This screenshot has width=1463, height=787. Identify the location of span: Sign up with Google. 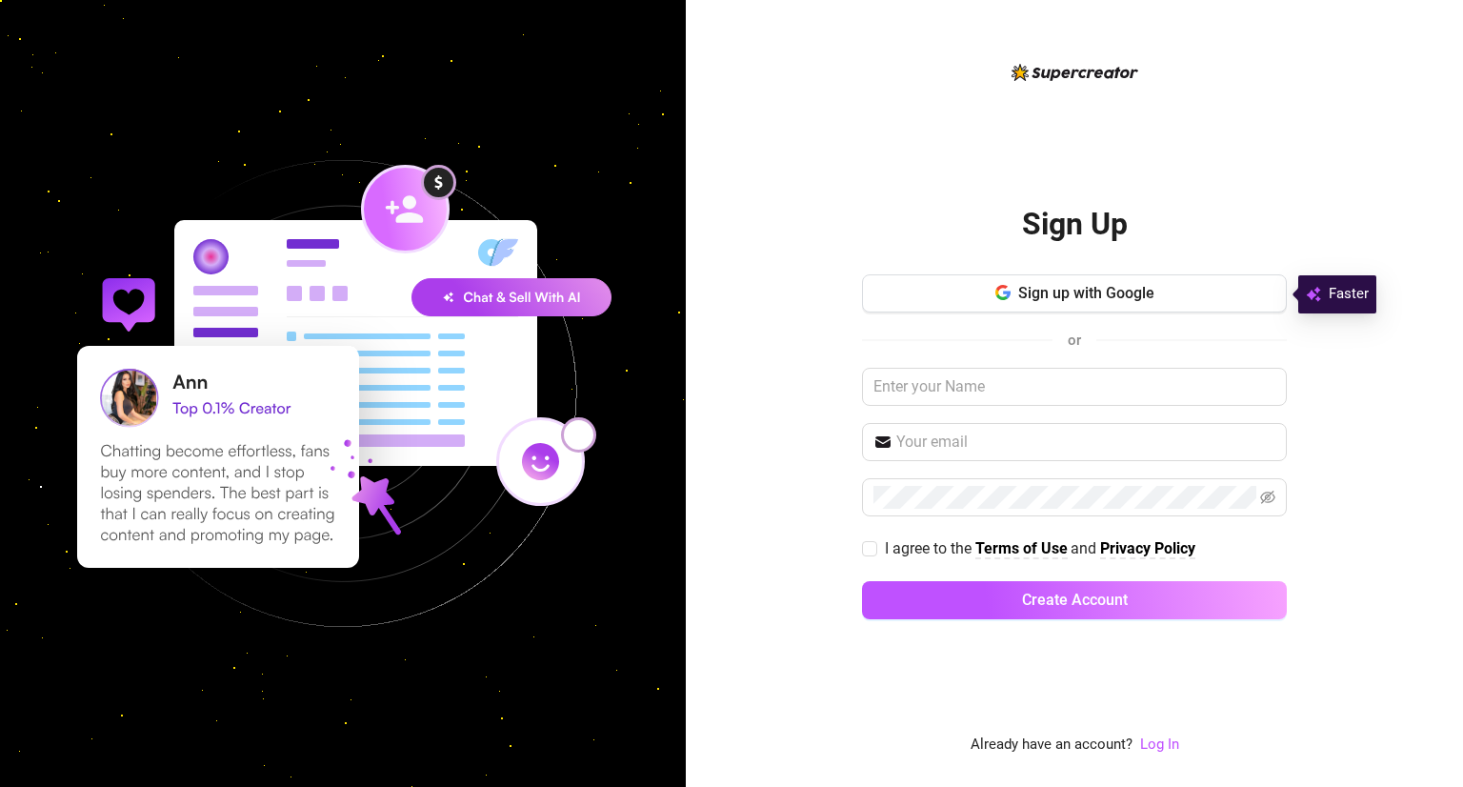
(1086, 292).